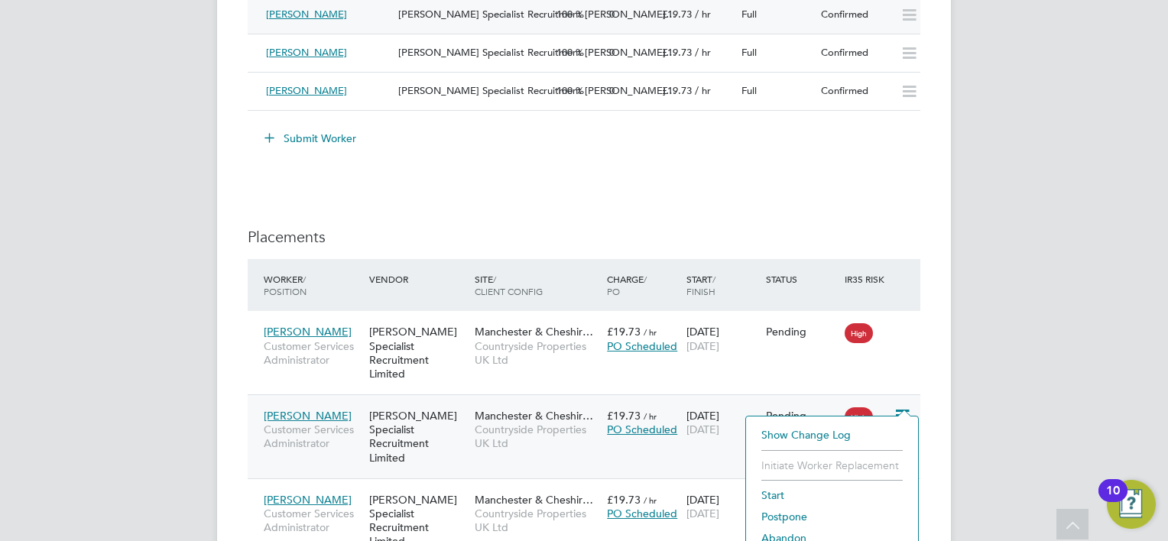  Describe the element at coordinates (285, 285) in the screenshot. I see `span: / Position` at that location.